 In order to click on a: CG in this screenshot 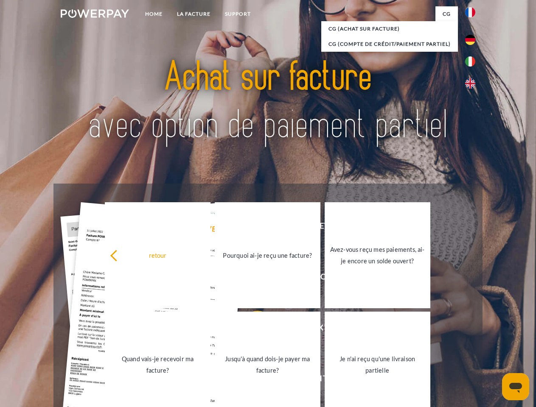, I will do `click(446, 14)`.